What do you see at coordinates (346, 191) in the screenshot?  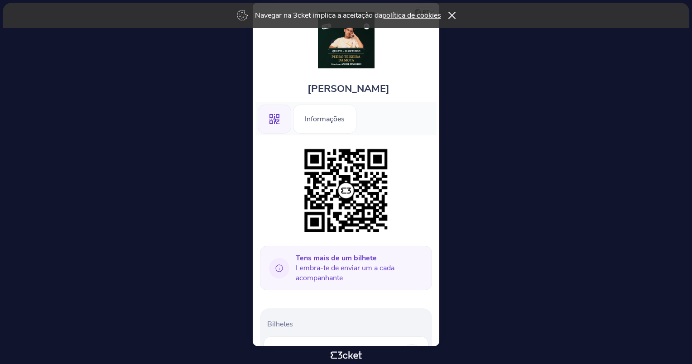 I see `img: 6f4eff193a0b4639a3b9f9231f317bea.png` at bounding box center [346, 191].